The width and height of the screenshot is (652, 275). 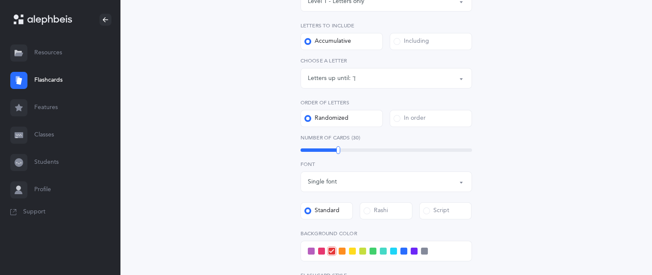 I want to click on label: Letters to include, so click(x=386, y=26).